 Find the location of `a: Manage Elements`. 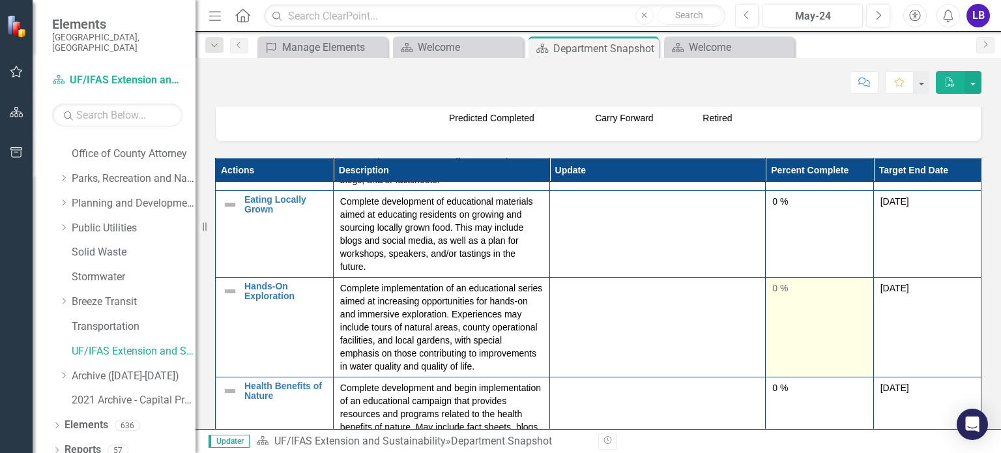

a: Manage Elements is located at coordinates (323, 47).